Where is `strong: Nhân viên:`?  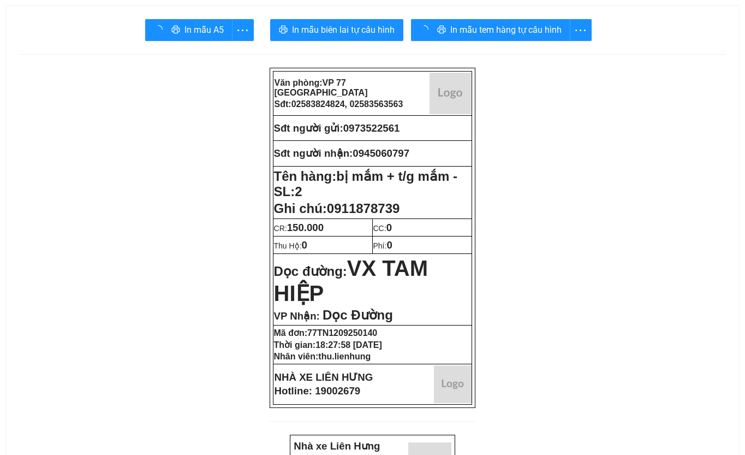 strong: Nhân viên: is located at coordinates (323, 356).